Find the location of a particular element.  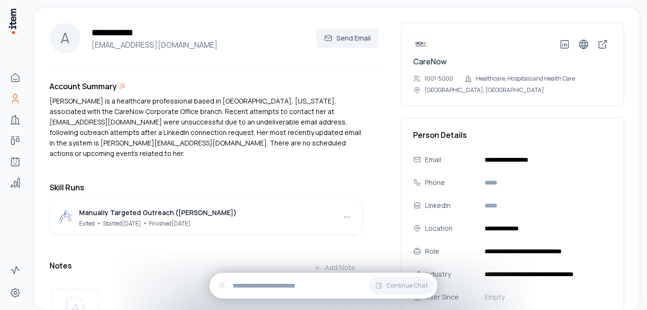

h3: Skill Runs is located at coordinates (206, 187).